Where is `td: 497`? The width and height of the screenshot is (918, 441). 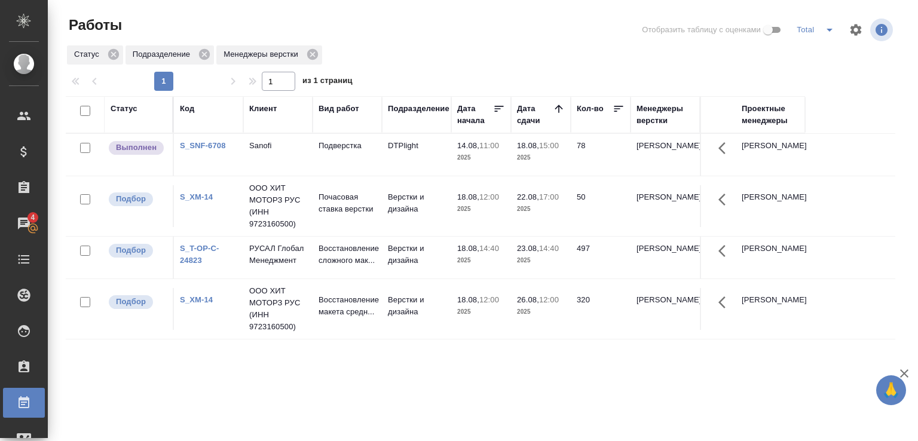
td: 497 is located at coordinates (601, 258).